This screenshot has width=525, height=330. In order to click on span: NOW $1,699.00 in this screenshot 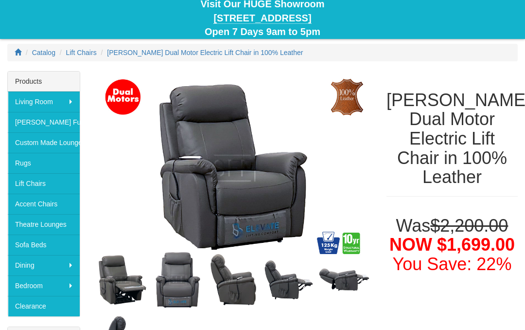, I will do `click(452, 244)`.